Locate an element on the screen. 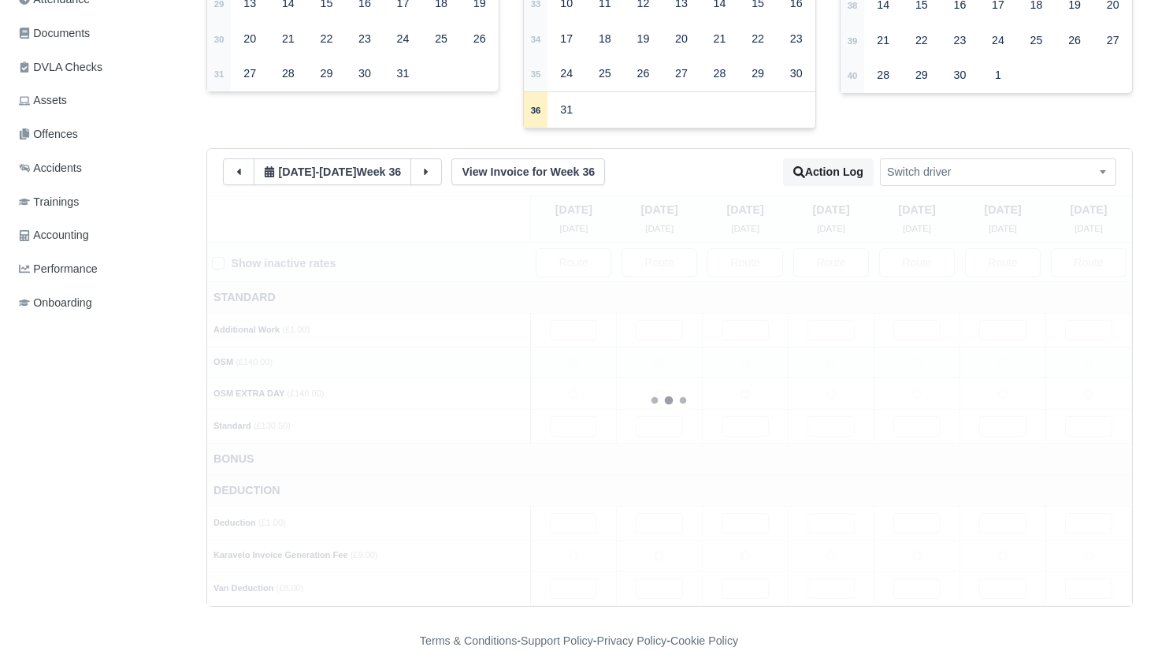 This screenshot has height=662, width=1158. a: Documents is located at coordinates (100, 33).